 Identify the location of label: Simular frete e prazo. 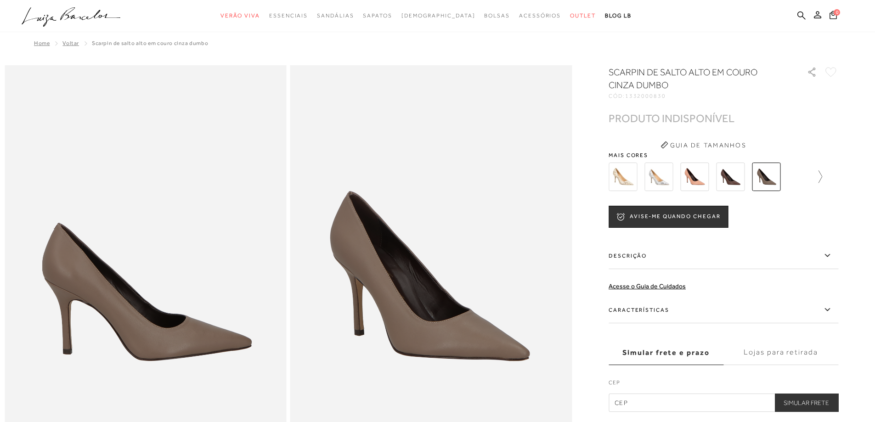
(666, 353).